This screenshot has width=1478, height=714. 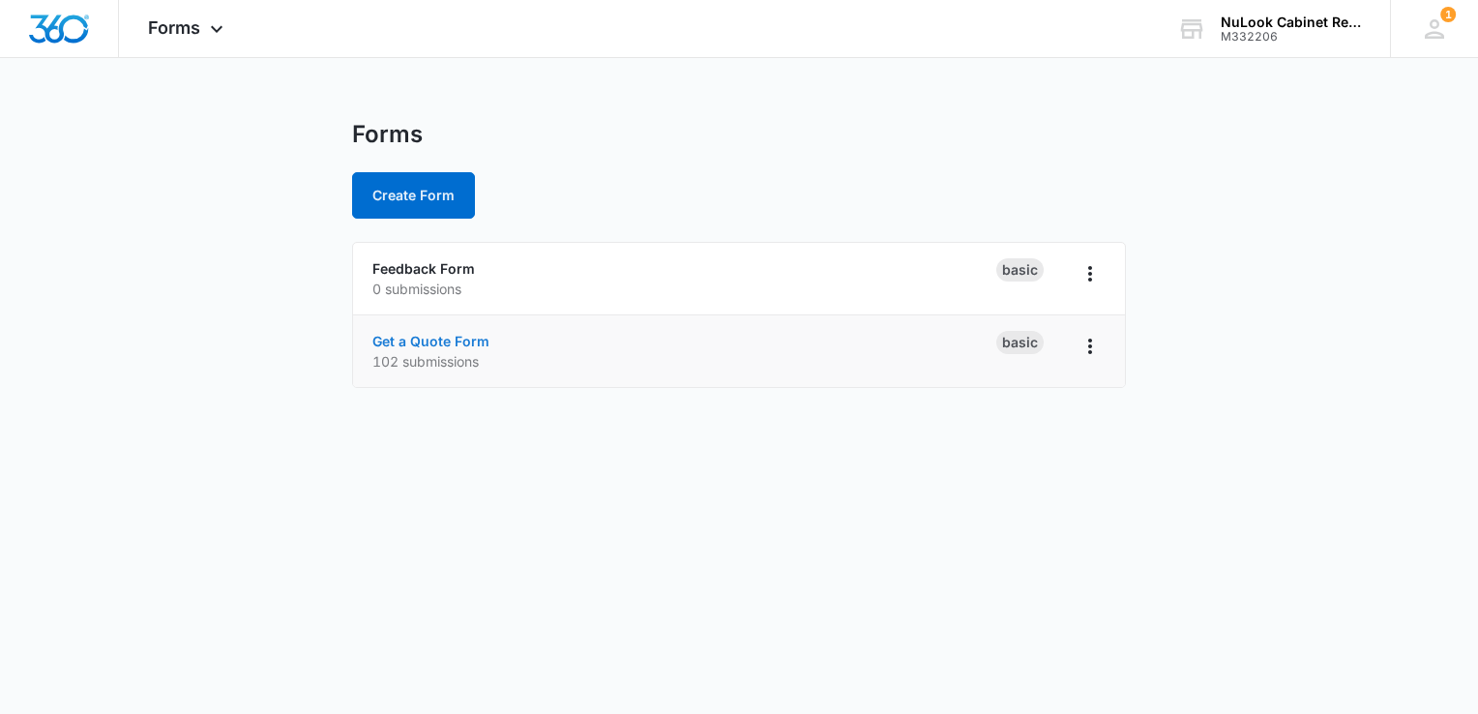 What do you see at coordinates (174, 27) in the screenshot?
I see `span: Forms` at bounding box center [174, 27].